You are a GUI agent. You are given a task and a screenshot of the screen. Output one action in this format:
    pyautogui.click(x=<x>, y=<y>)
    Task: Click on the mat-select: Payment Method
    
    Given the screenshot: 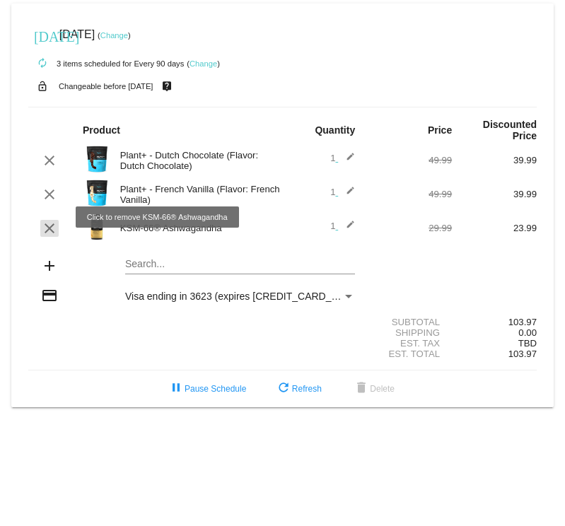 What is the action you would take?
    pyautogui.click(x=240, y=296)
    